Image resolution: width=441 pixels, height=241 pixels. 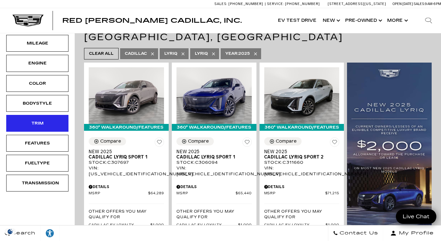 I want to click on div: Color, so click(x=37, y=83).